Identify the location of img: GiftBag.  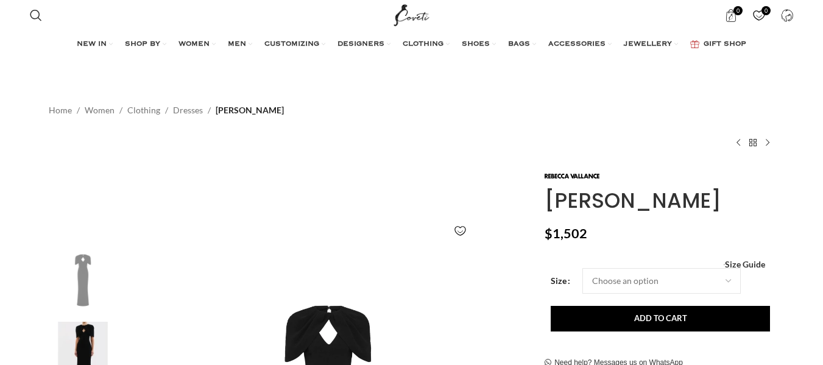
(694, 44).